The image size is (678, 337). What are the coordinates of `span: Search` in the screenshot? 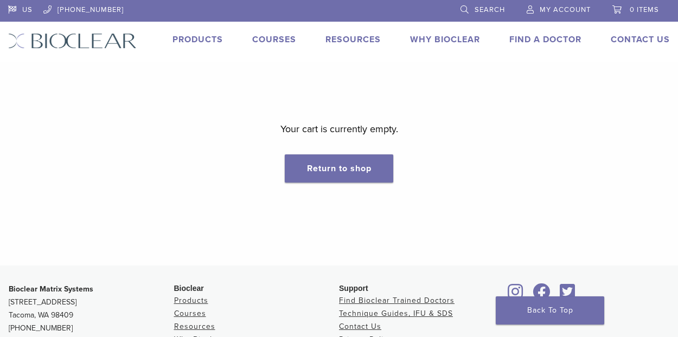 It's located at (490, 10).